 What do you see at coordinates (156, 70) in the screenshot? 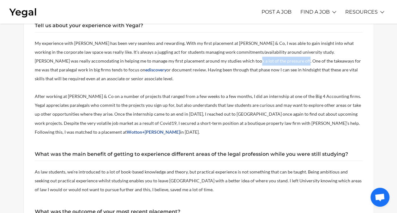
I see `a: ediscovery` at bounding box center [156, 70].